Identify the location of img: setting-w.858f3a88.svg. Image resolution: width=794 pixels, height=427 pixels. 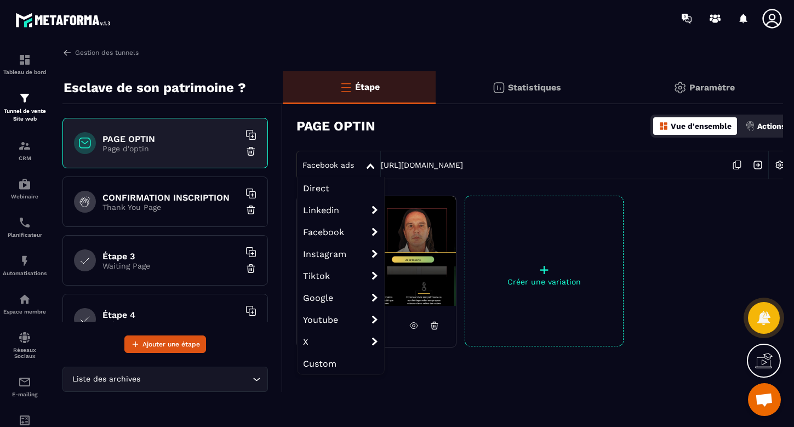
(780, 165).